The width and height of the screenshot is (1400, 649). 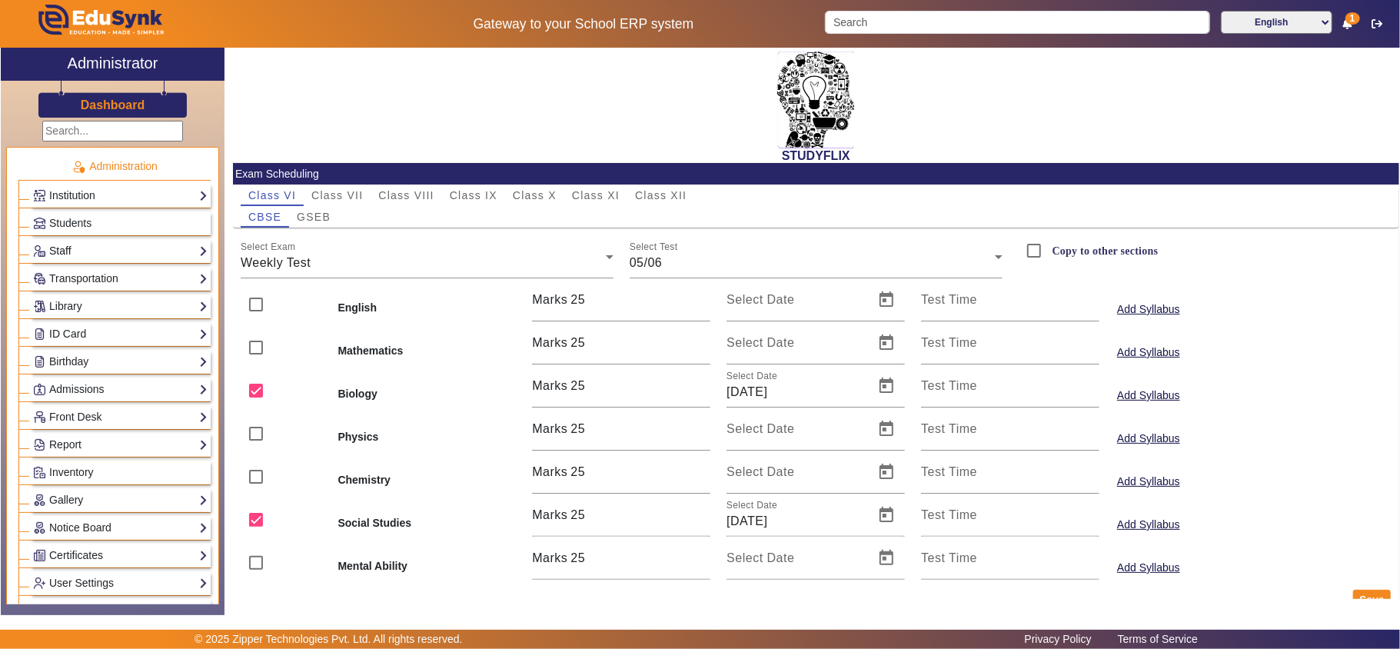 I want to click on mat-card-header: Exam Scheduling, so click(x=816, y=174).